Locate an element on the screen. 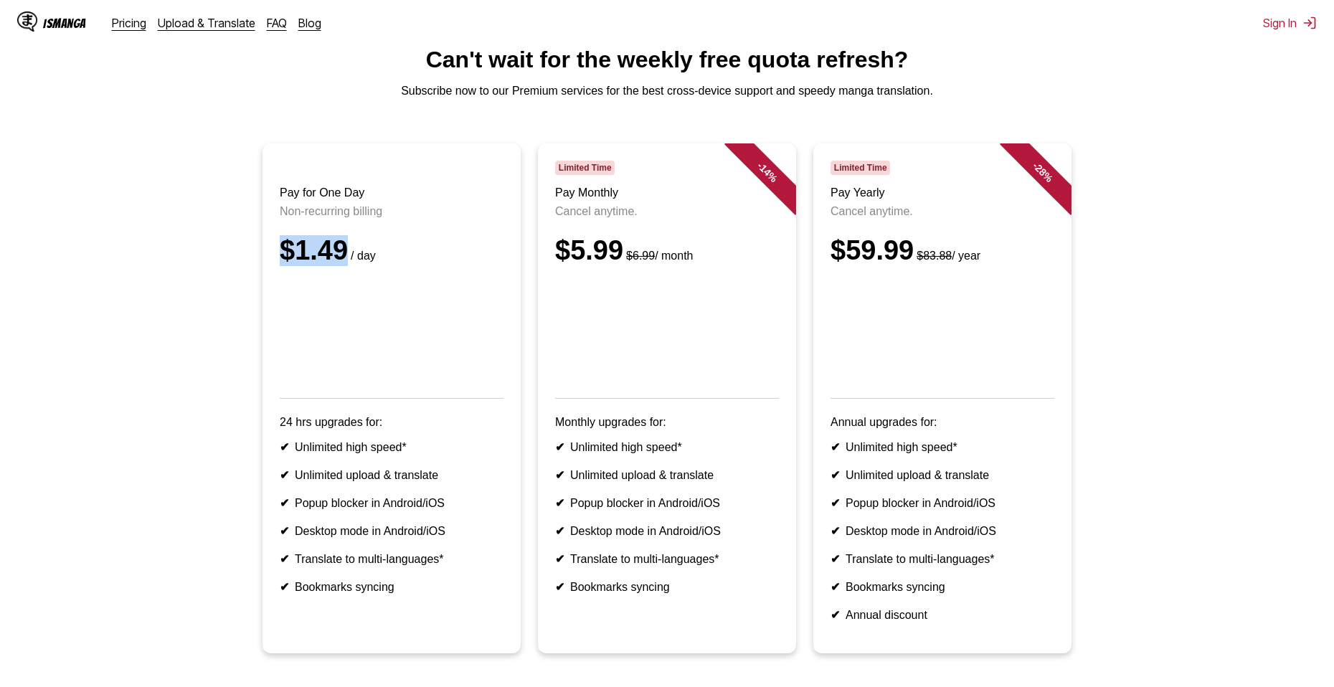  h3: Pay for One Day is located at coordinates (392, 193).